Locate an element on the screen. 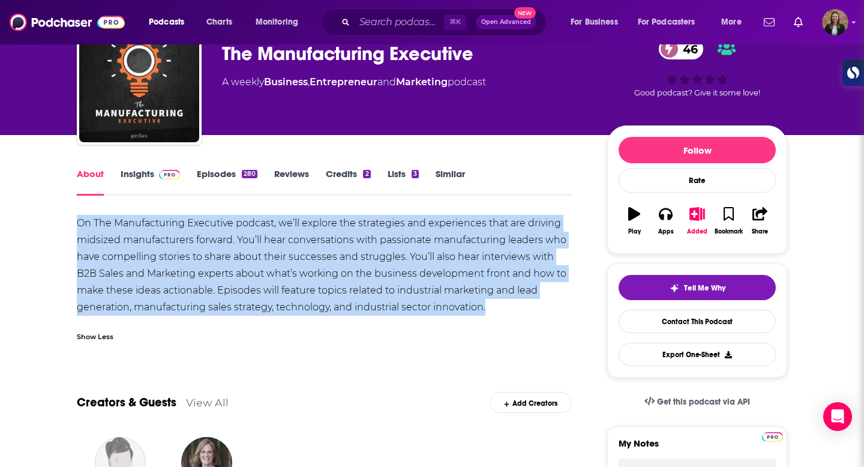 The image size is (864, 467). span: Charts is located at coordinates (219, 22).